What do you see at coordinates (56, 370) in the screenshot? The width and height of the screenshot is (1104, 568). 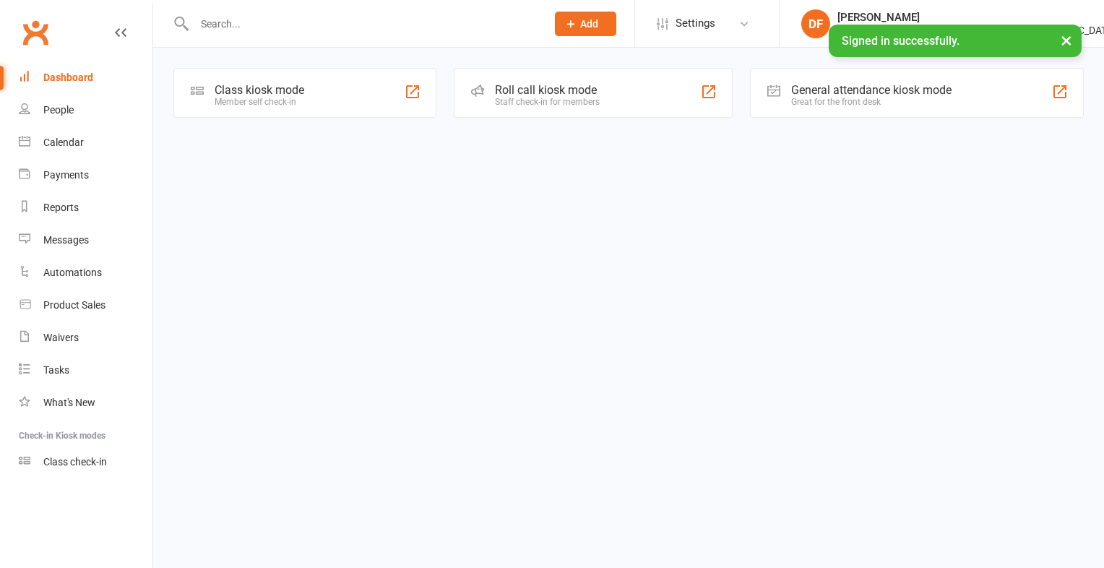 I see `div: Tasks` at bounding box center [56, 370].